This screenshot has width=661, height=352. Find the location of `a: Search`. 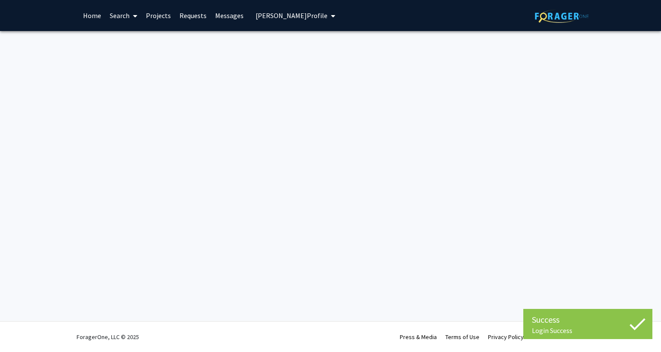

a: Search is located at coordinates (123, 15).